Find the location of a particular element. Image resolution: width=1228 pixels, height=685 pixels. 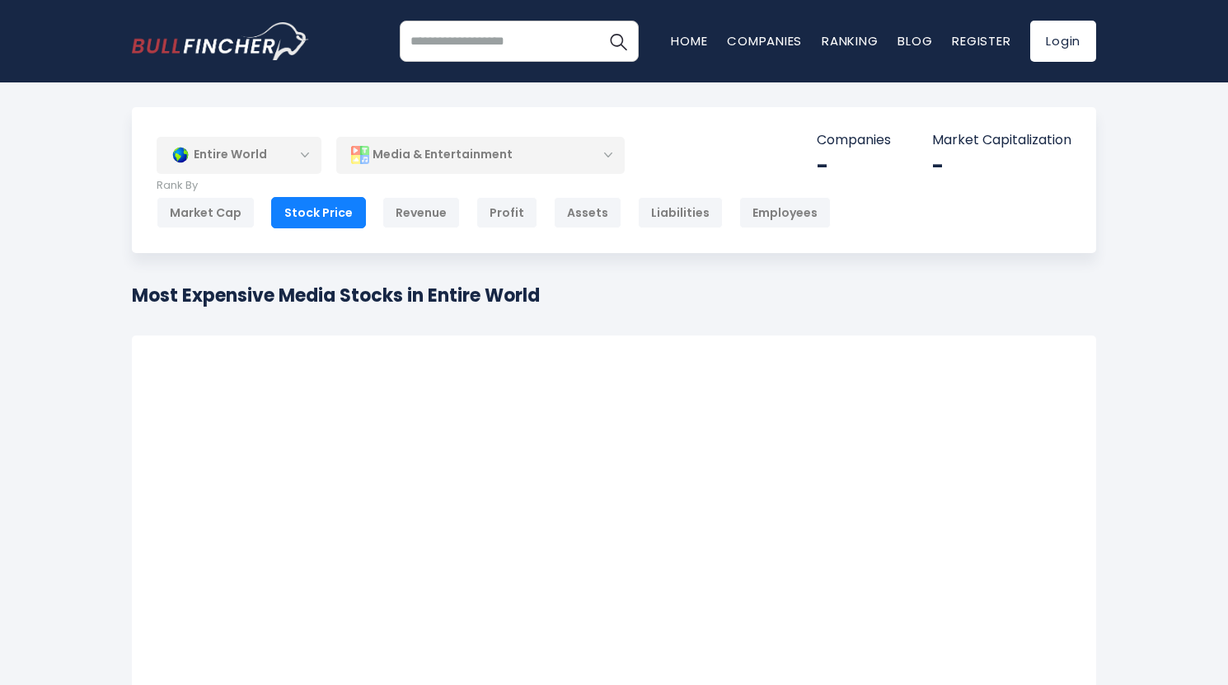

div: Revenue is located at coordinates (421, 213).